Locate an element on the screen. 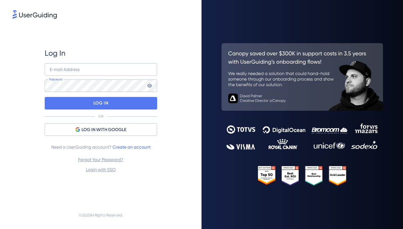 Image resolution: width=403 pixels, height=229 pixels. input: example@company.com is located at coordinates (101, 69).